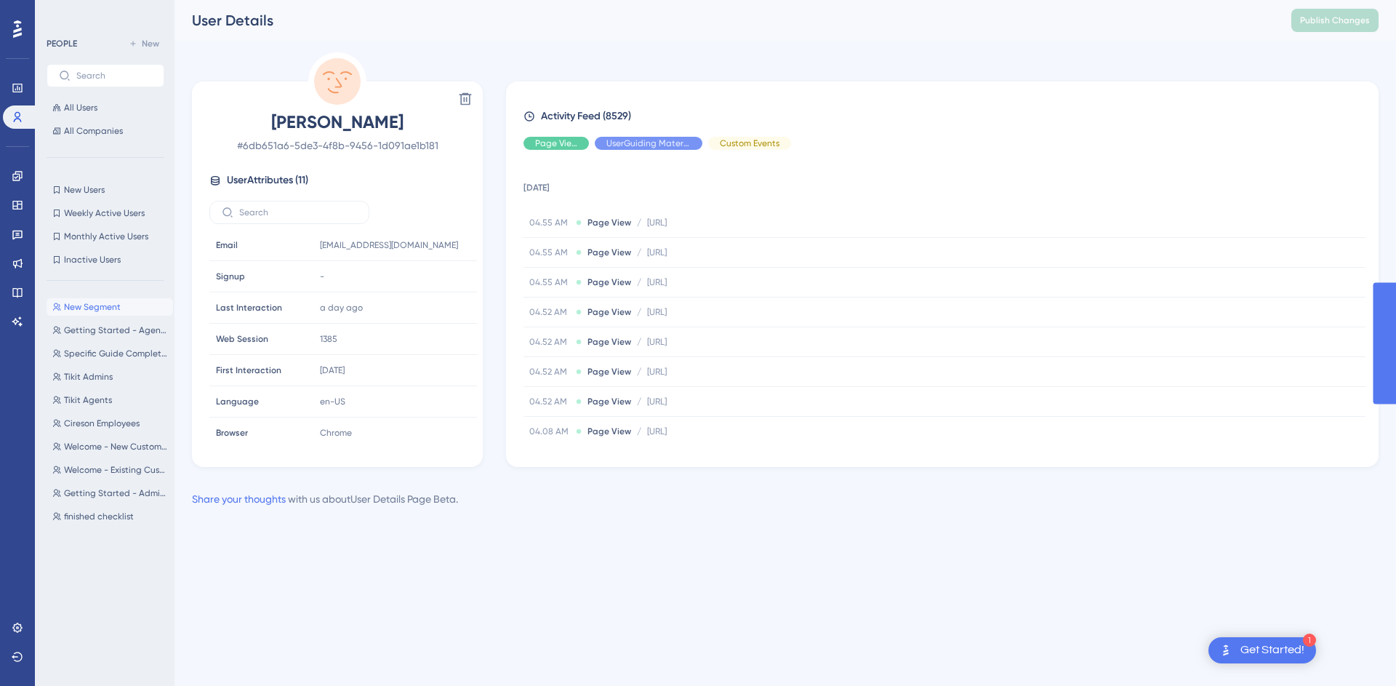  I want to click on span: Cireson Employees, so click(102, 423).